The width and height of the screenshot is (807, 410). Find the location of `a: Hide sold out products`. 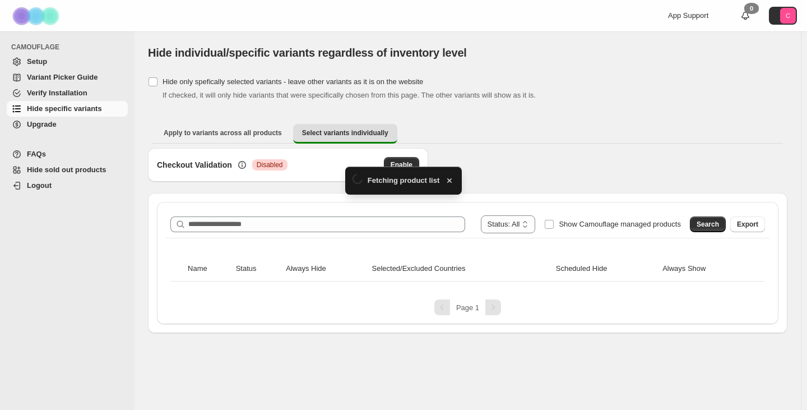

a: Hide sold out products is located at coordinates (67, 170).